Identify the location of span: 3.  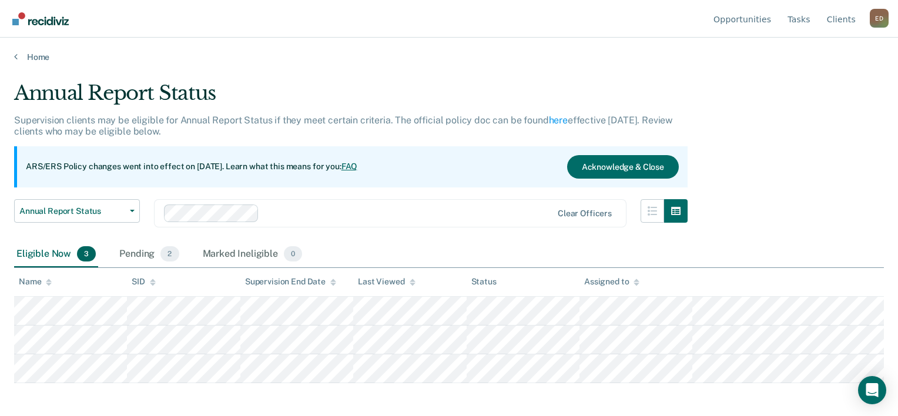
(86, 254).